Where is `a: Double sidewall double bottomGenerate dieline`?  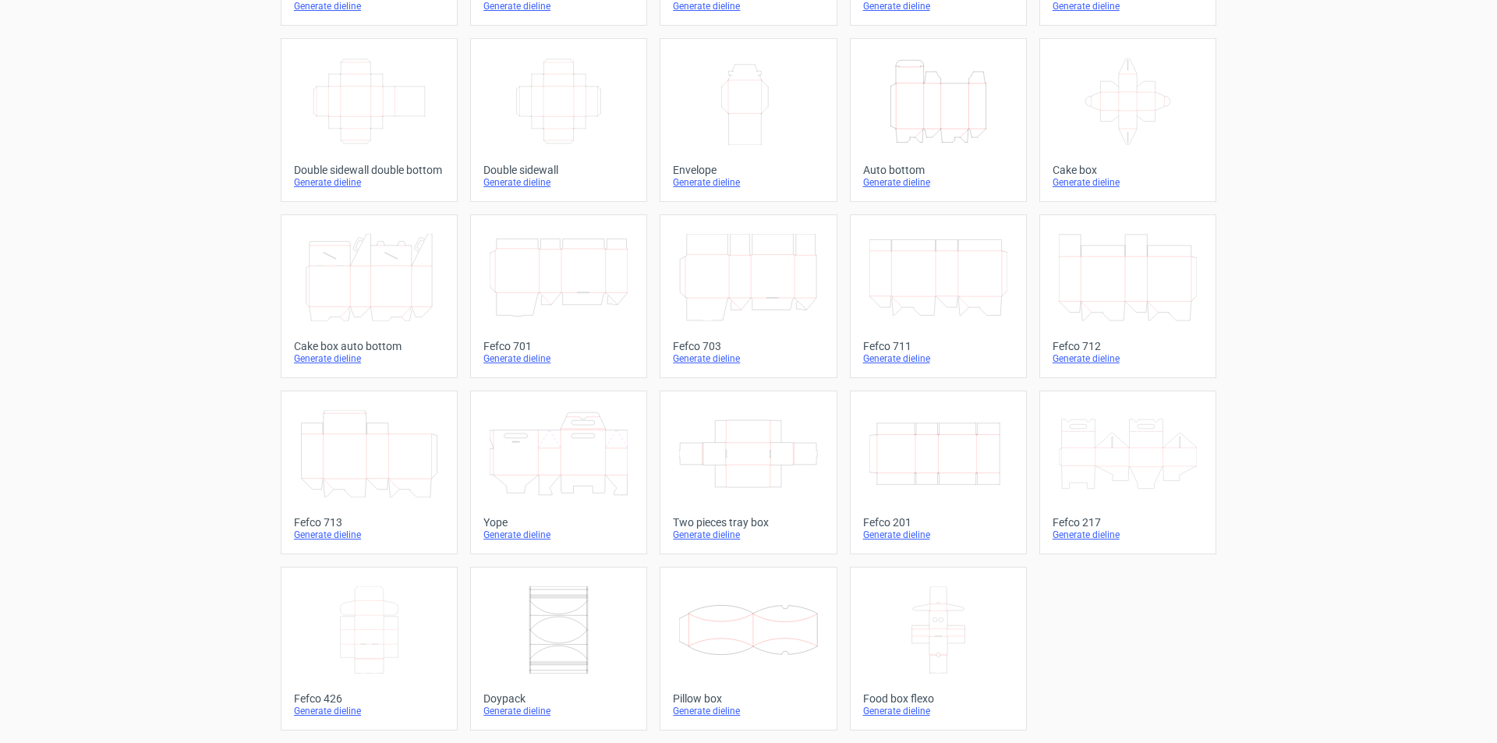
a: Double sidewall double bottomGenerate dieline is located at coordinates (369, 120).